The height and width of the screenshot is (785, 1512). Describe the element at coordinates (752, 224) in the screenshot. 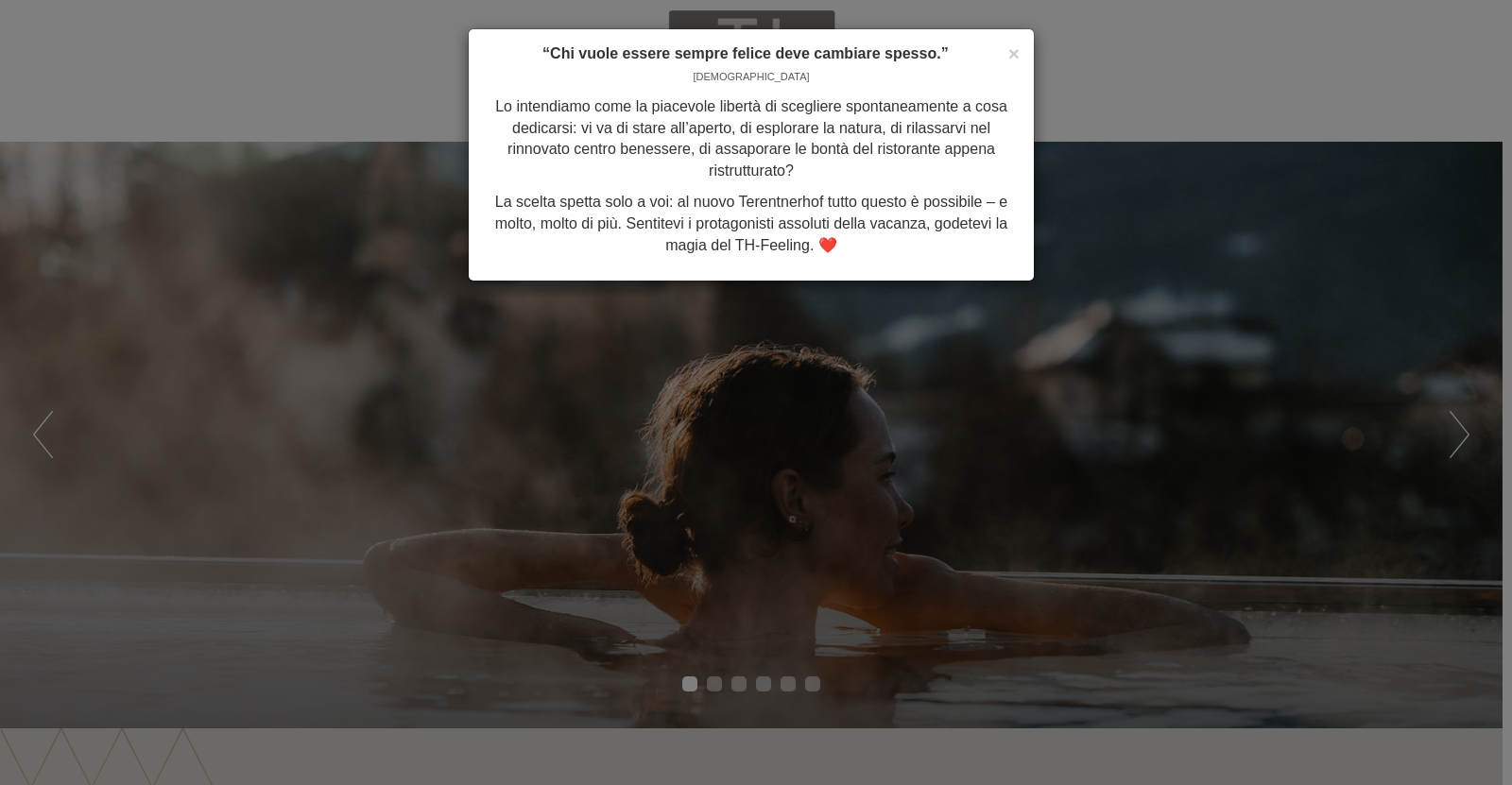

I see `p: La scelta spetta solo a voi: al nuovo Terentnerhof tutto questo è possibile – e molto, molto di p...` at that location.